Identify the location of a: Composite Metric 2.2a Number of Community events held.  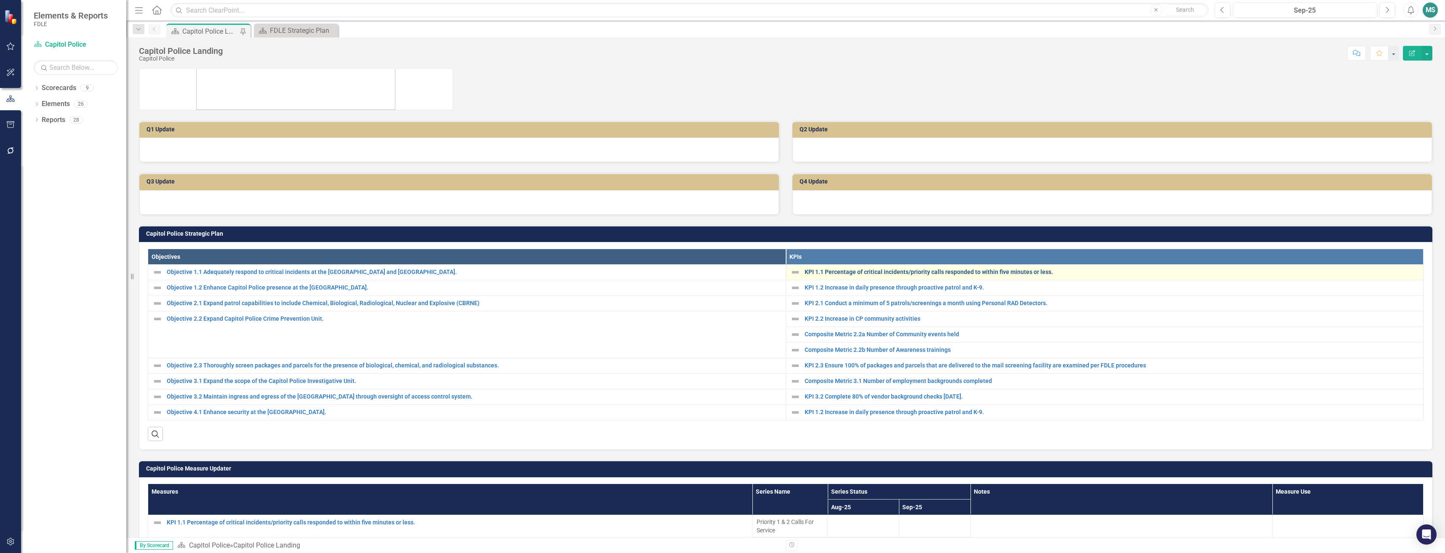
(1112, 334).